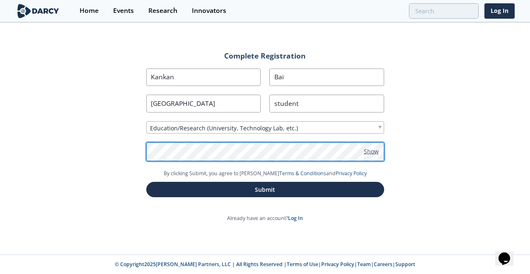 The image size is (530, 274). What do you see at coordinates (444, 11) in the screenshot?
I see `input: Advanced Search` at bounding box center [444, 11].